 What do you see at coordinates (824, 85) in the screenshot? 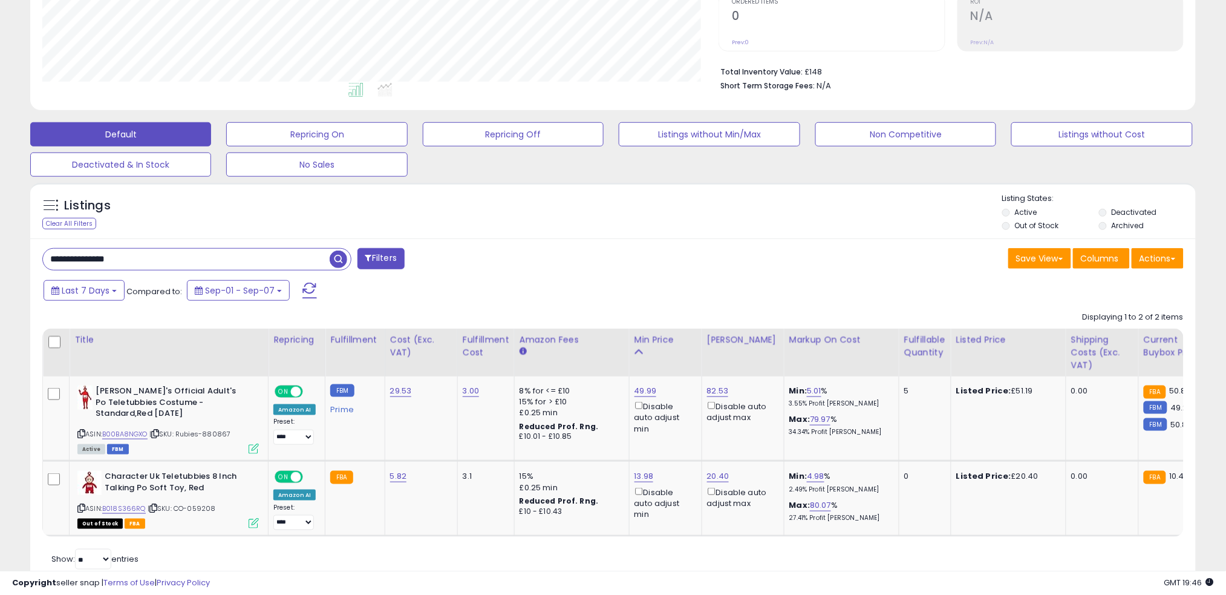
I see `span: N/A` at bounding box center [824, 85].